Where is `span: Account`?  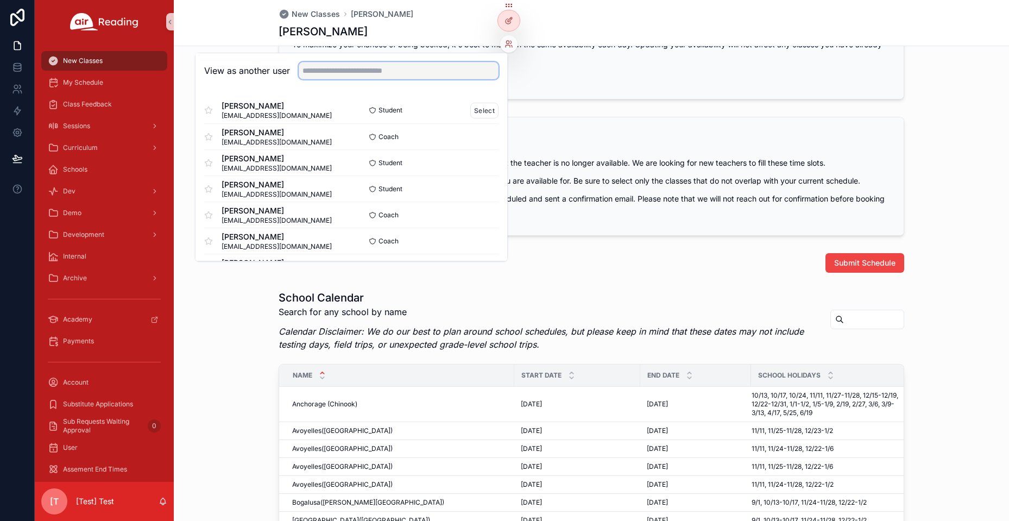 span: Account is located at coordinates (75, 382).